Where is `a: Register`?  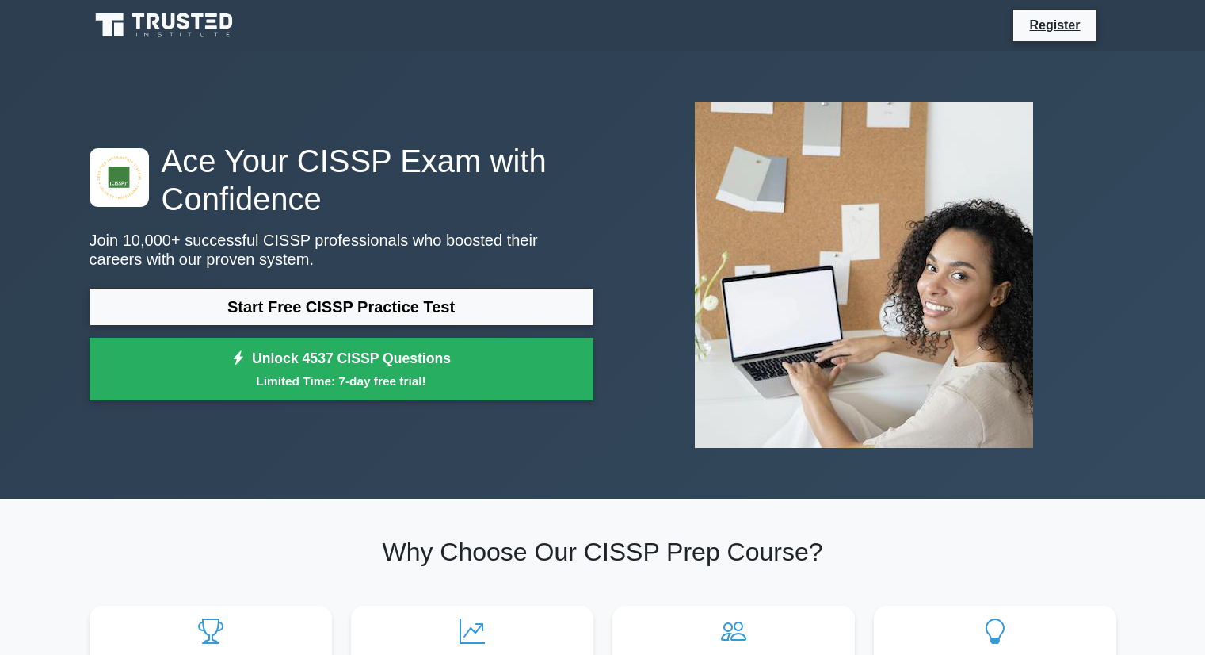
a: Register is located at coordinates (1055, 25).